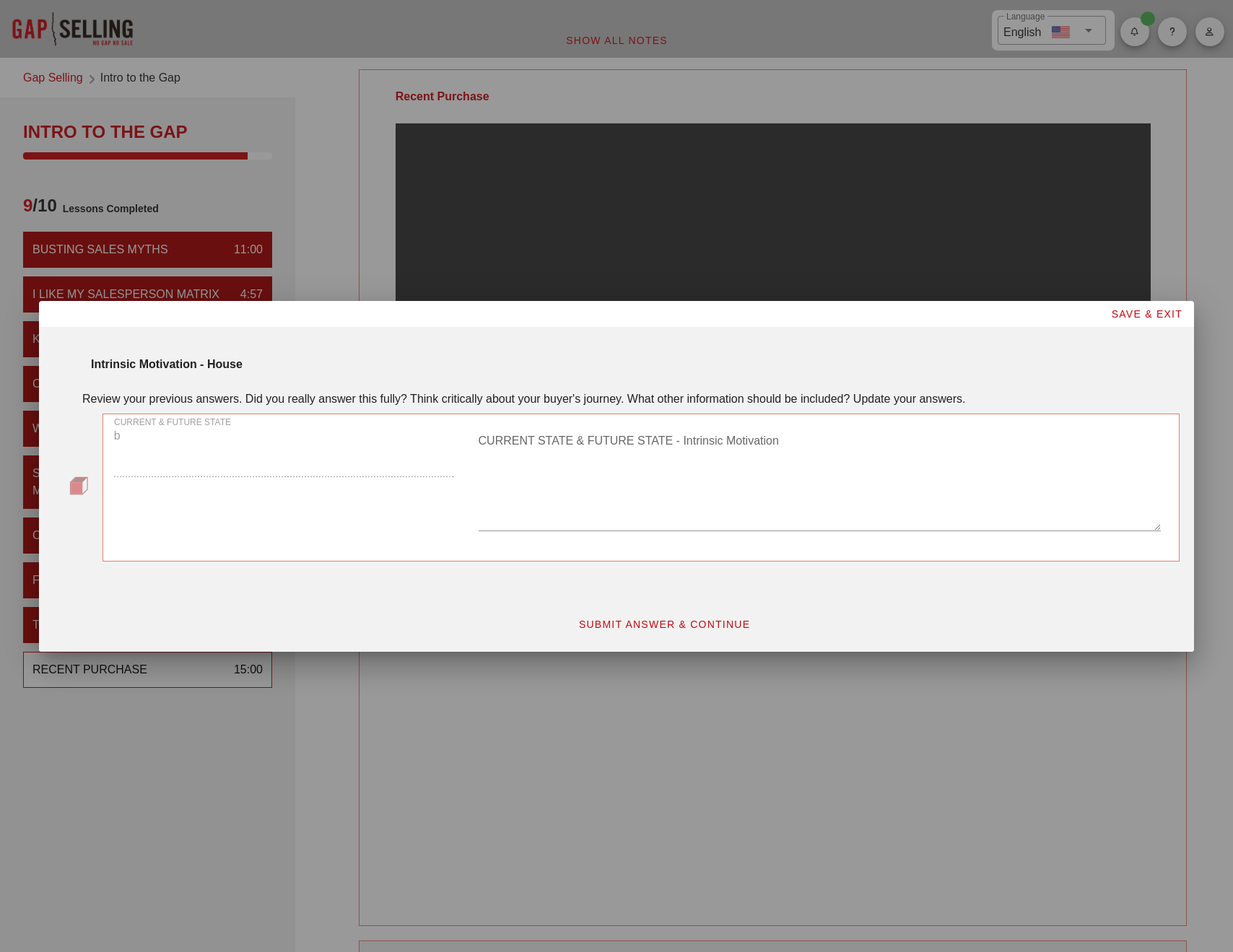 The width and height of the screenshot is (1233, 952). Describe the element at coordinates (1147, 314) in the screenshot. I see `button: SAVE & EXIT` at that location.